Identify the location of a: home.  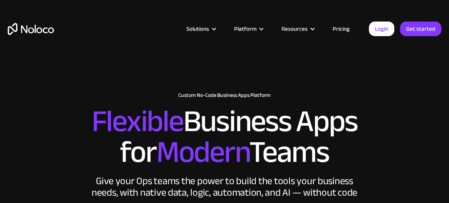
(31, 29).